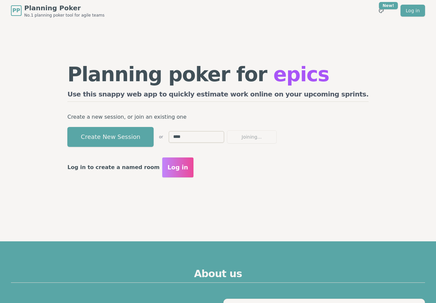 This screenshot has height=303, width=436. I want to click on a: PPPlanning PokerNo.1 planning poker tool for agile teams, so click(58, 11).